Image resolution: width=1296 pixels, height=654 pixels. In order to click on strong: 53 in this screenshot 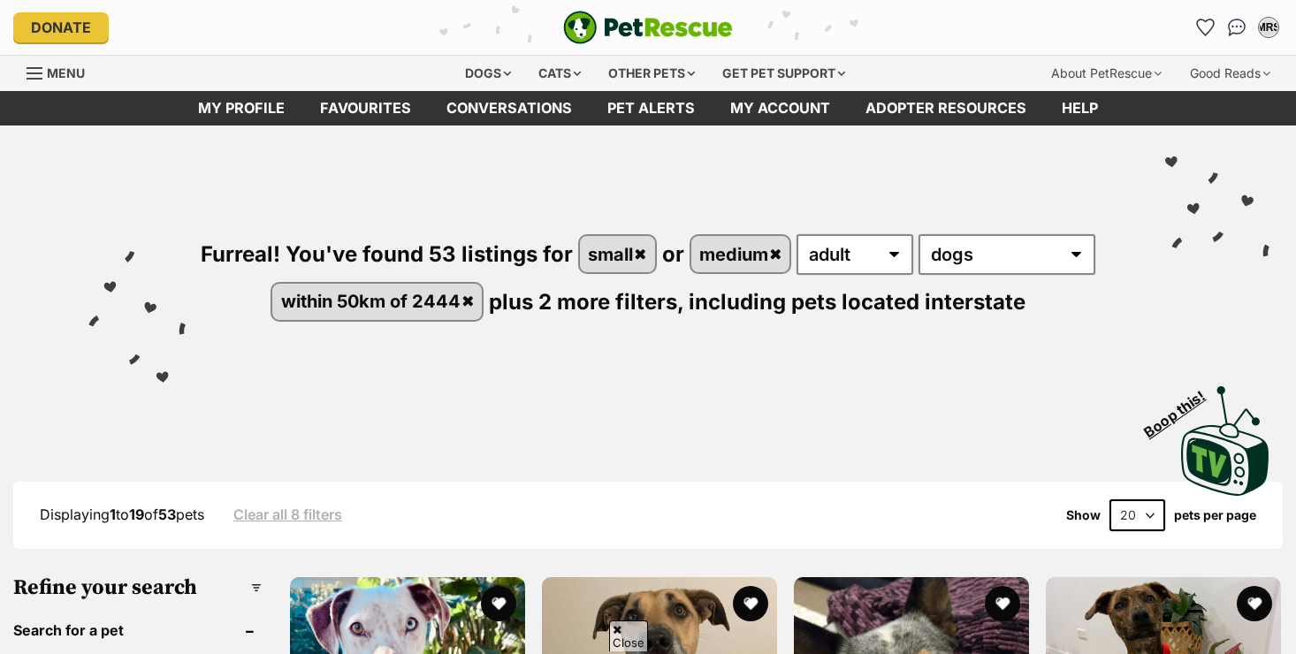, I will do `click(167, 514)`.